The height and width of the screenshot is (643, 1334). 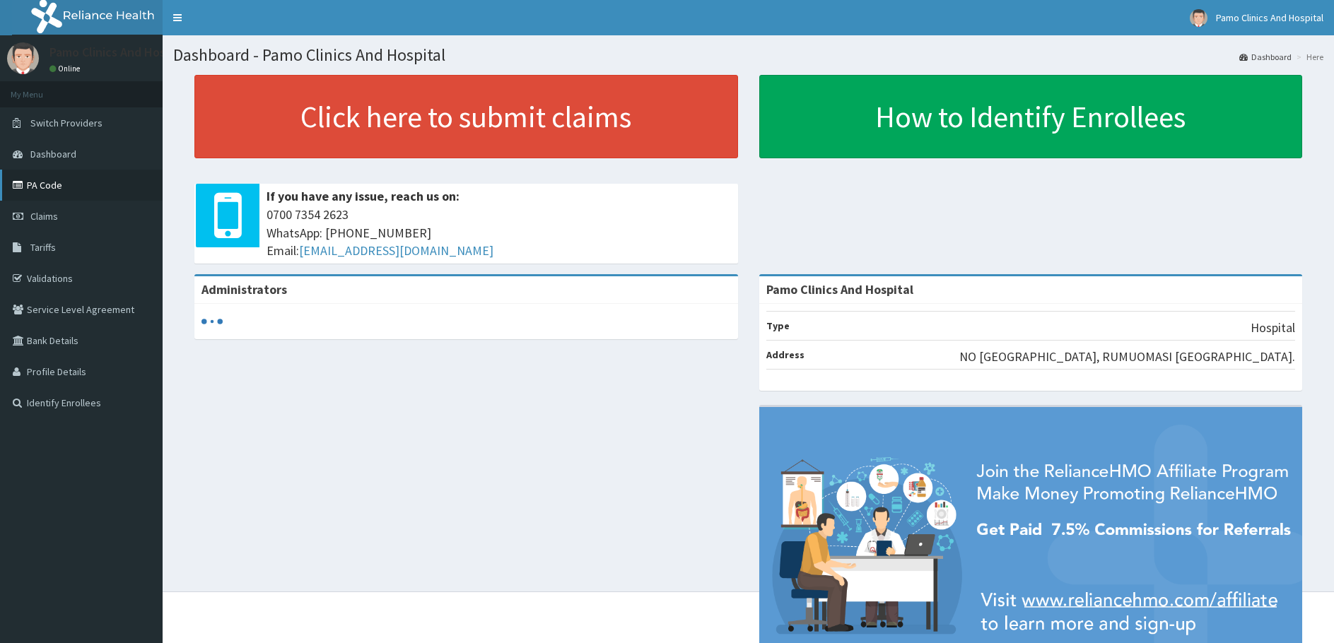 What do you see at coordinates (1269, 18) in the screenshot?
I see `span: Pamo Clinics And Hospital` at bounding box center [1269, 18].